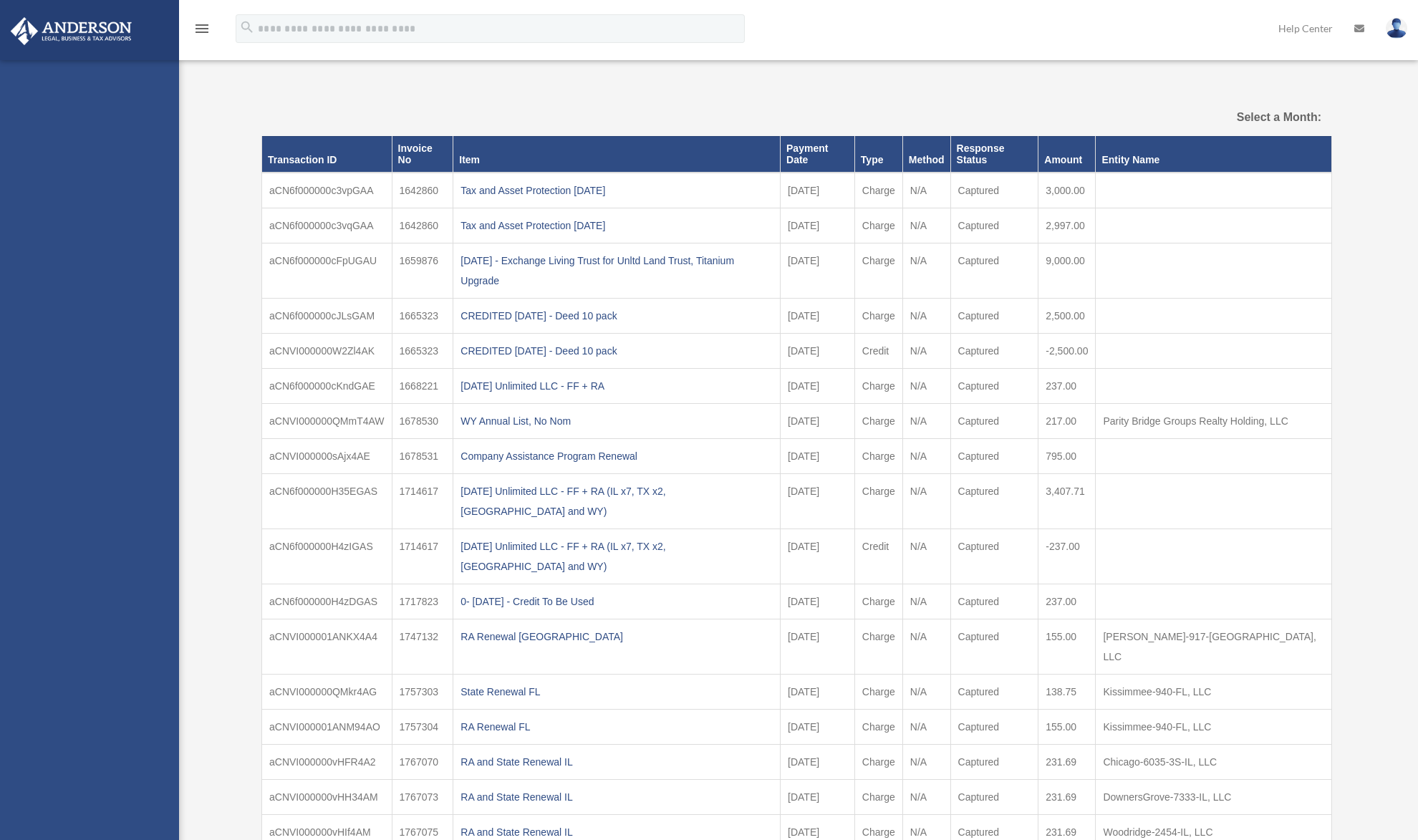  I want to click on td: aCN6f000000c3vpGAA, so click(328, 191).